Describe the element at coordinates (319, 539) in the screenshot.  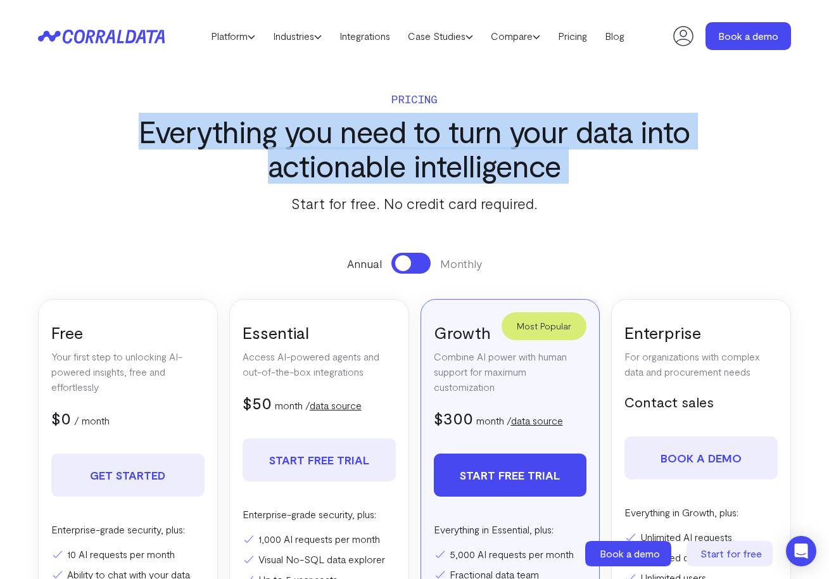
I see `li: 1,000 AI requests per month` at that location.